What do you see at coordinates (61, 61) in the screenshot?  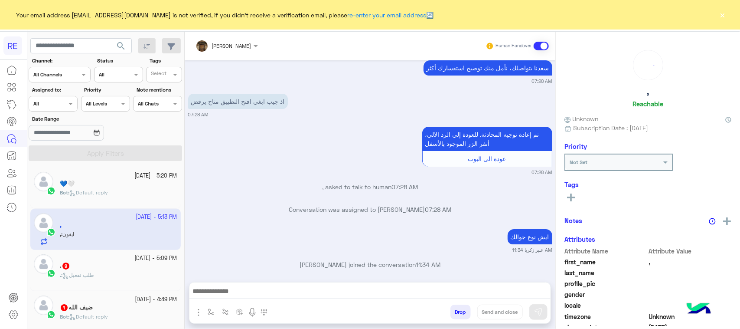 I see `label: Channel:` at bounding box center [61, 61].